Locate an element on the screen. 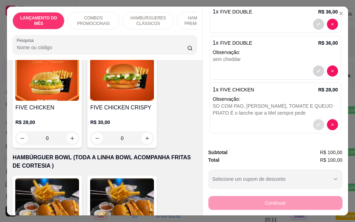  label: Pesquisa is located at coordinates (26, 40).